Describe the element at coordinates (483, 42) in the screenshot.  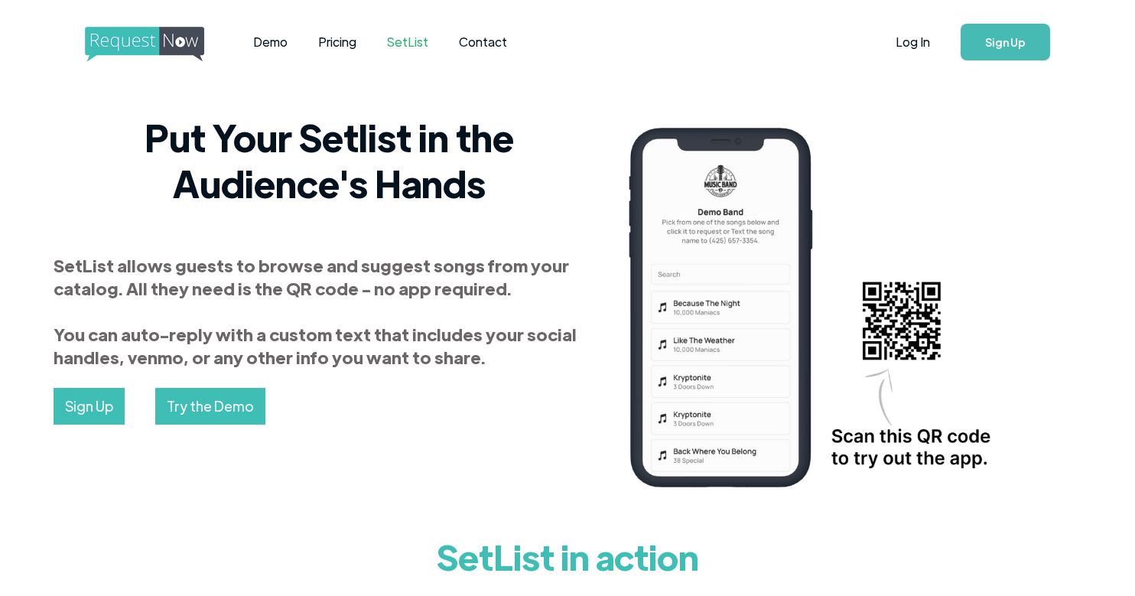
I see `a: Contact` at that location.